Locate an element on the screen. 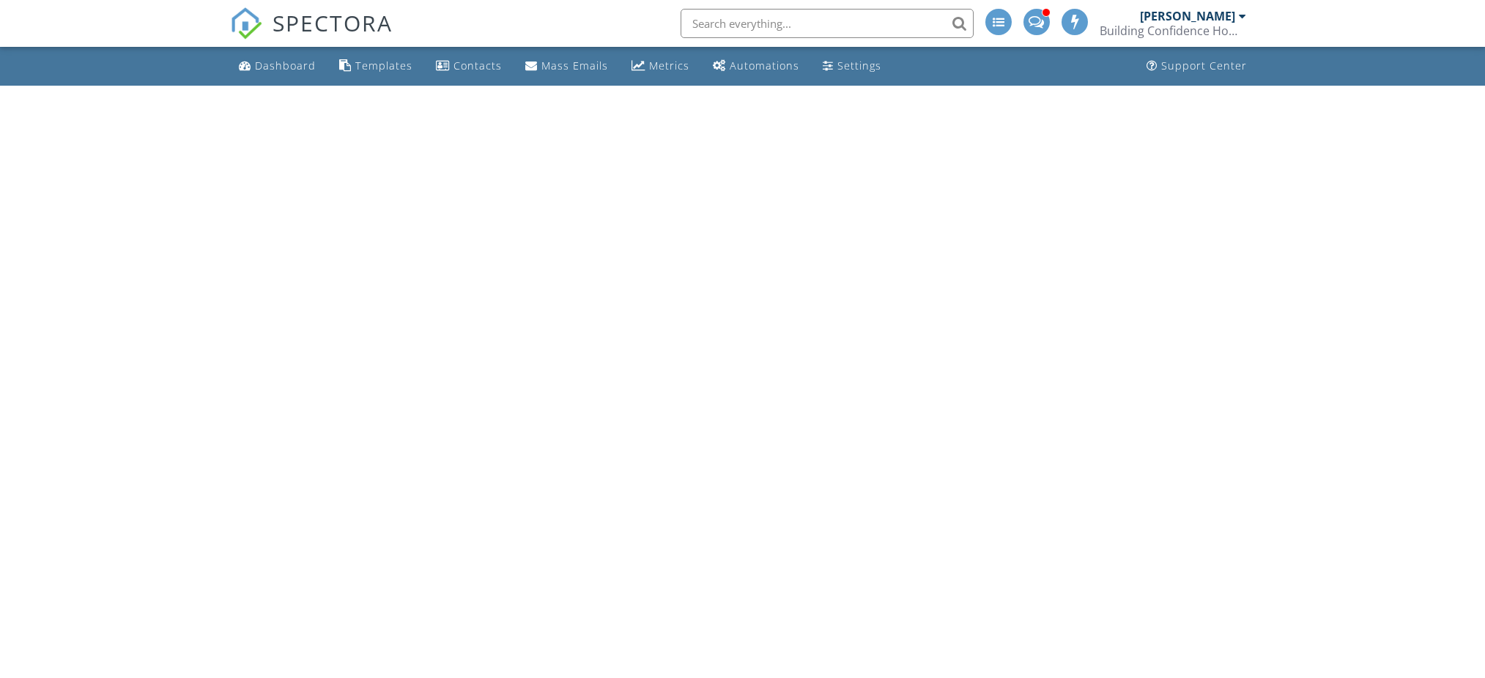  a: Mass Emails is located at coordinates (566, 66).